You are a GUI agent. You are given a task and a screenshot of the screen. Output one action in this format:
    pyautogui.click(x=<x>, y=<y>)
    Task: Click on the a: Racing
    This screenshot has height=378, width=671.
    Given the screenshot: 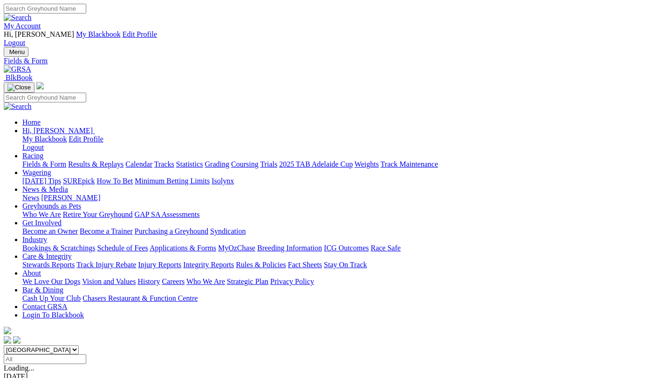 What is the action you would take?
    pyautogui.click(x=33, y=156)
    